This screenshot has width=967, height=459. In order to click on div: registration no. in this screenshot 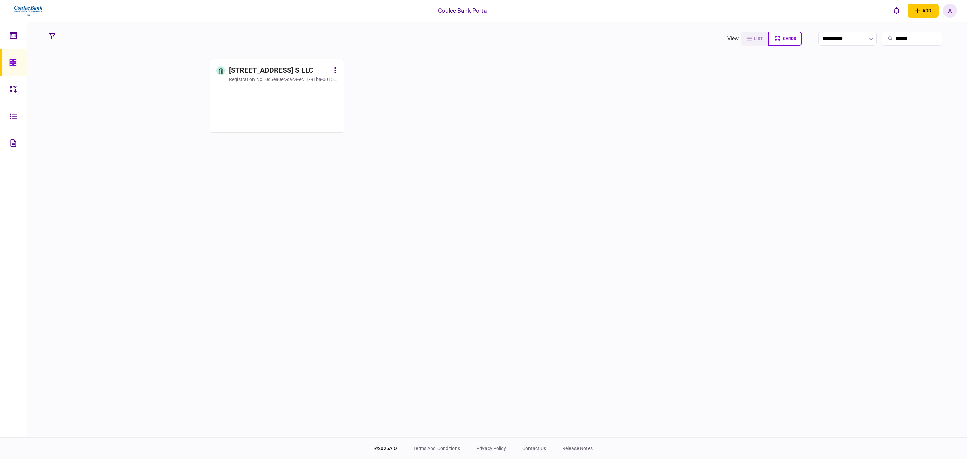, I will do `click(246, 79)`.